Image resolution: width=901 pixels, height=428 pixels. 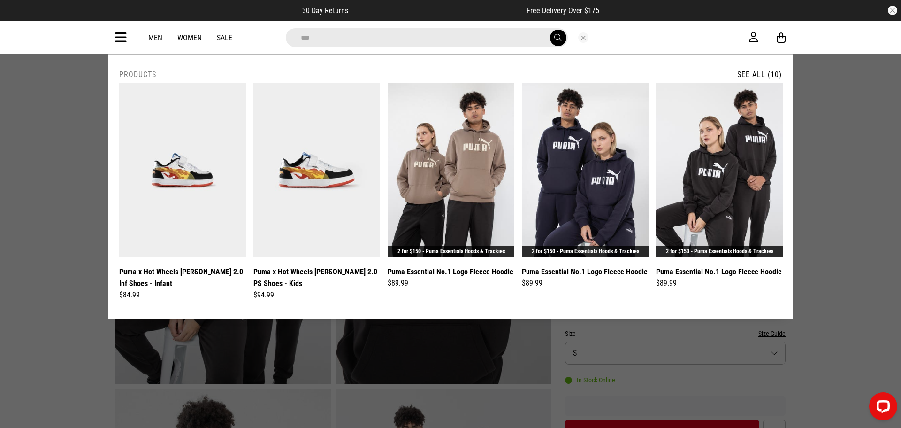 What do you see at coordinates (584, 38) in the screenshot?
I see `button: Close search` at bounding box center [584, 38].